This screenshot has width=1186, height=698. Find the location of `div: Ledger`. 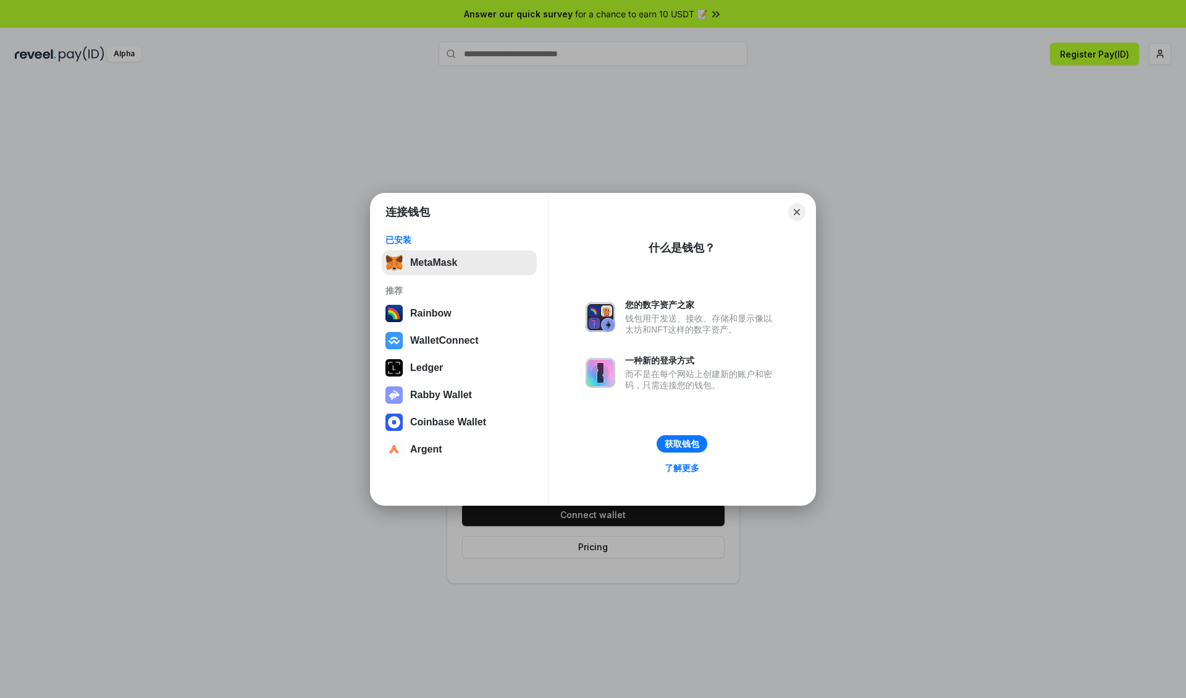

div: Ledger is located at coordinates (426, 368).